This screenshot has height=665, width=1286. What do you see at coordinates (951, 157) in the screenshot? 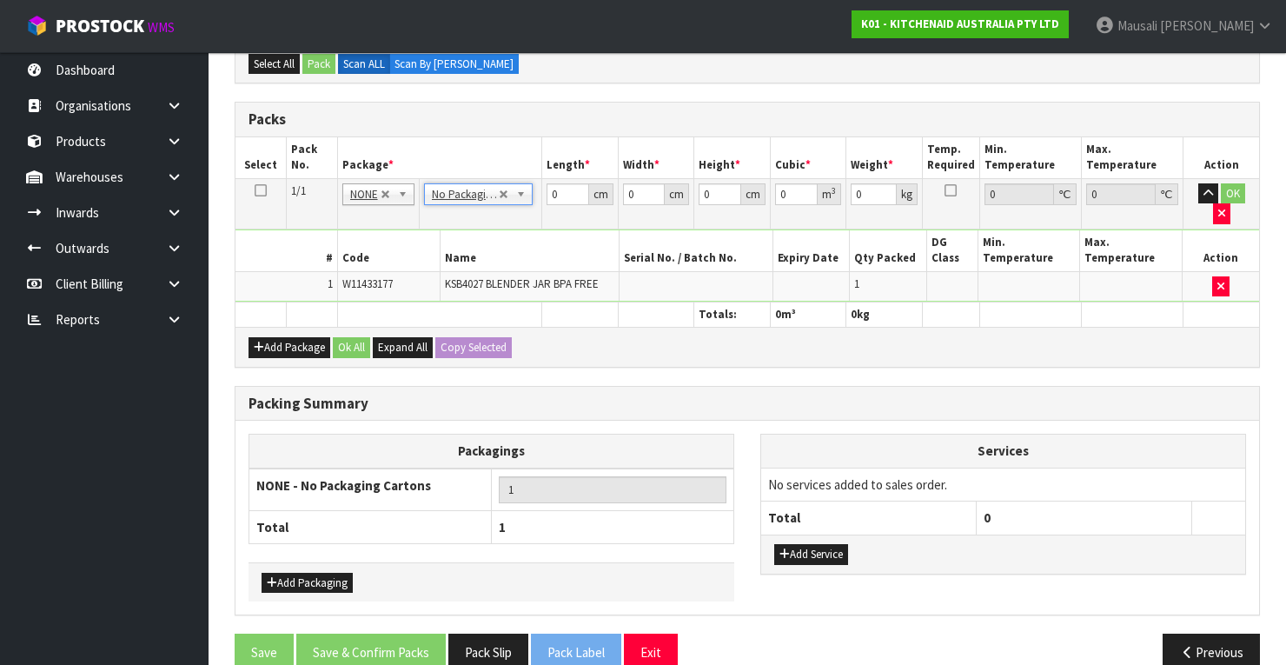
I see `th: Temp. Required` at bounding box center [951, 157].